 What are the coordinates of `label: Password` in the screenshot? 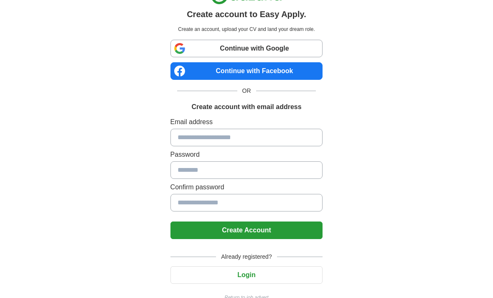 It's located at (247, 155).